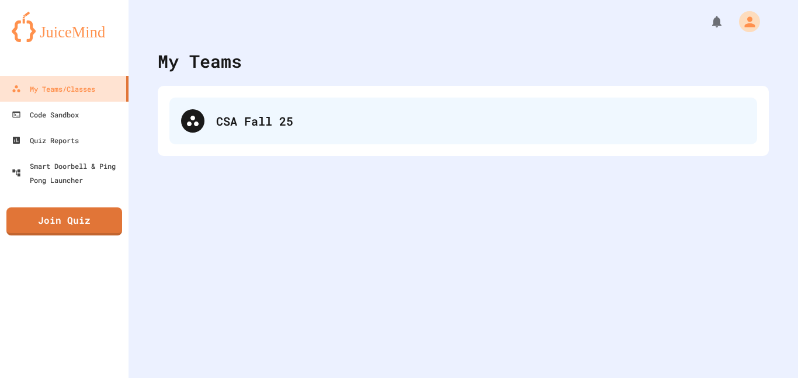 The image size is (798, 378). Describe the element at coordinates (707, 22) in the screenshot. I see `div: My Notifications` at that location.